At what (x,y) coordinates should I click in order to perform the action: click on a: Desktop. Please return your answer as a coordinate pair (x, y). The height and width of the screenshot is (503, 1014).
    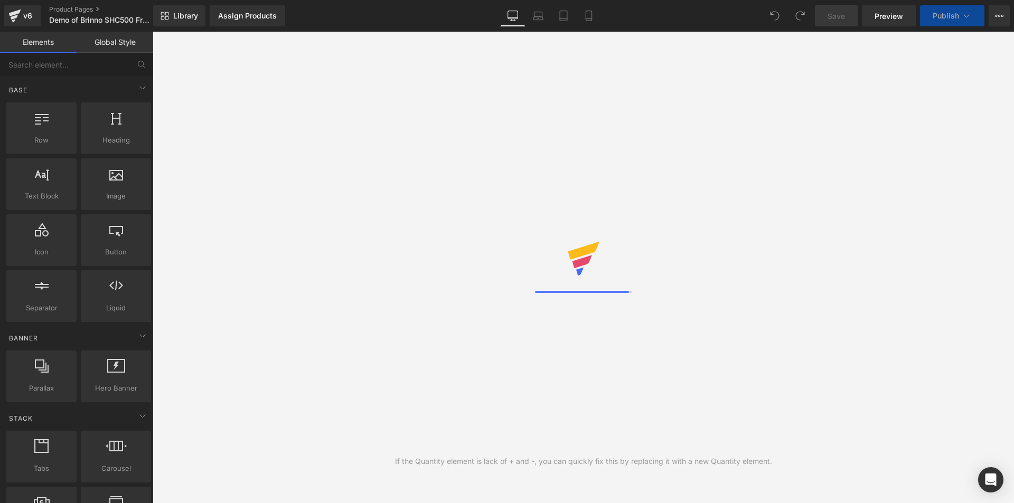
    Looking at the image, I should click on (513, 16).